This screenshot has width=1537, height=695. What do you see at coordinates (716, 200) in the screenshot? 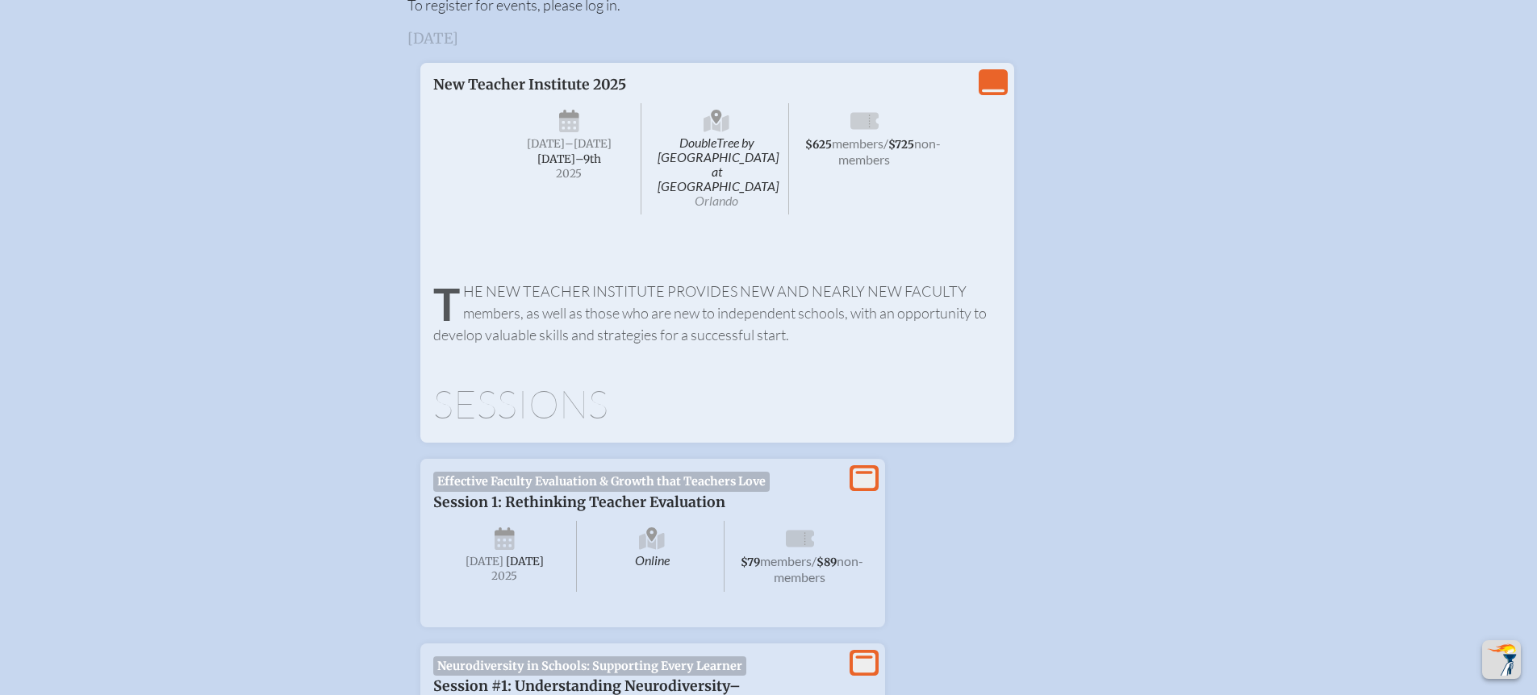
I see `span: Orlando` at bounding box center [716, 200].